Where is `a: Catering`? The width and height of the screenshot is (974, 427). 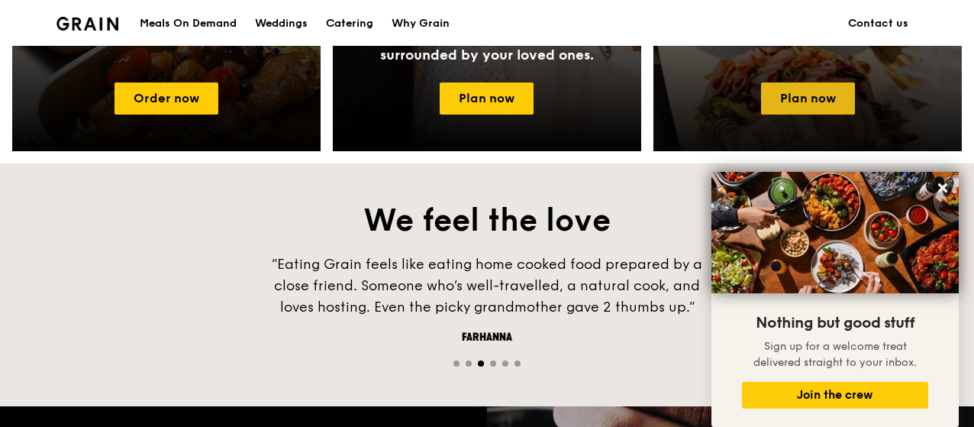 a: Catering is located at coordinates (350, 24).